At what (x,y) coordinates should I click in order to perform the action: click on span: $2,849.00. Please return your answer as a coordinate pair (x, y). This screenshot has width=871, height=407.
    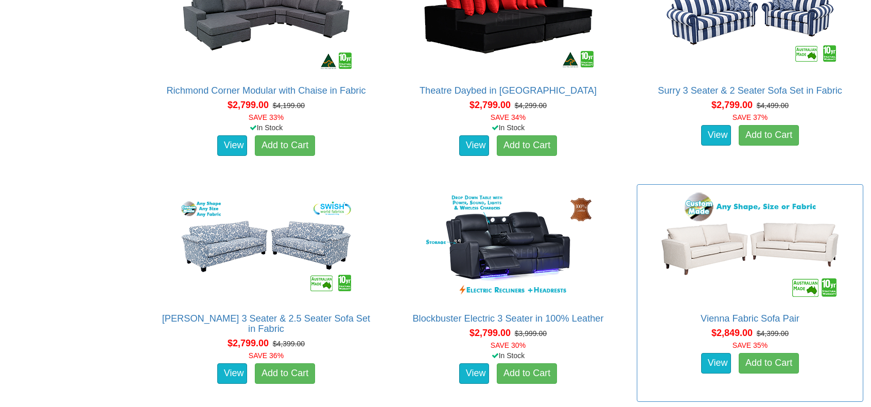
    Looking at the image, I should click on (732, 333).